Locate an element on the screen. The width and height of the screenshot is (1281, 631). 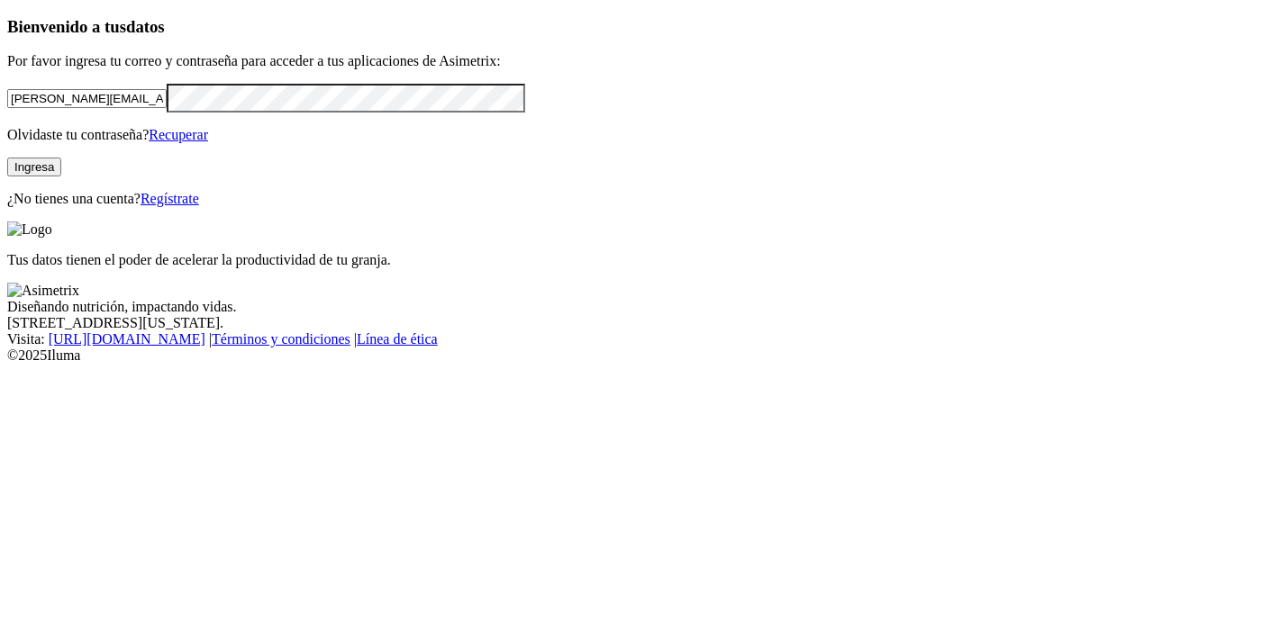
p: Por favor ingresa tu correo y contraseña para acceder a tus aplicaciones de Asimetrix: is located at coordinates (640, 61).